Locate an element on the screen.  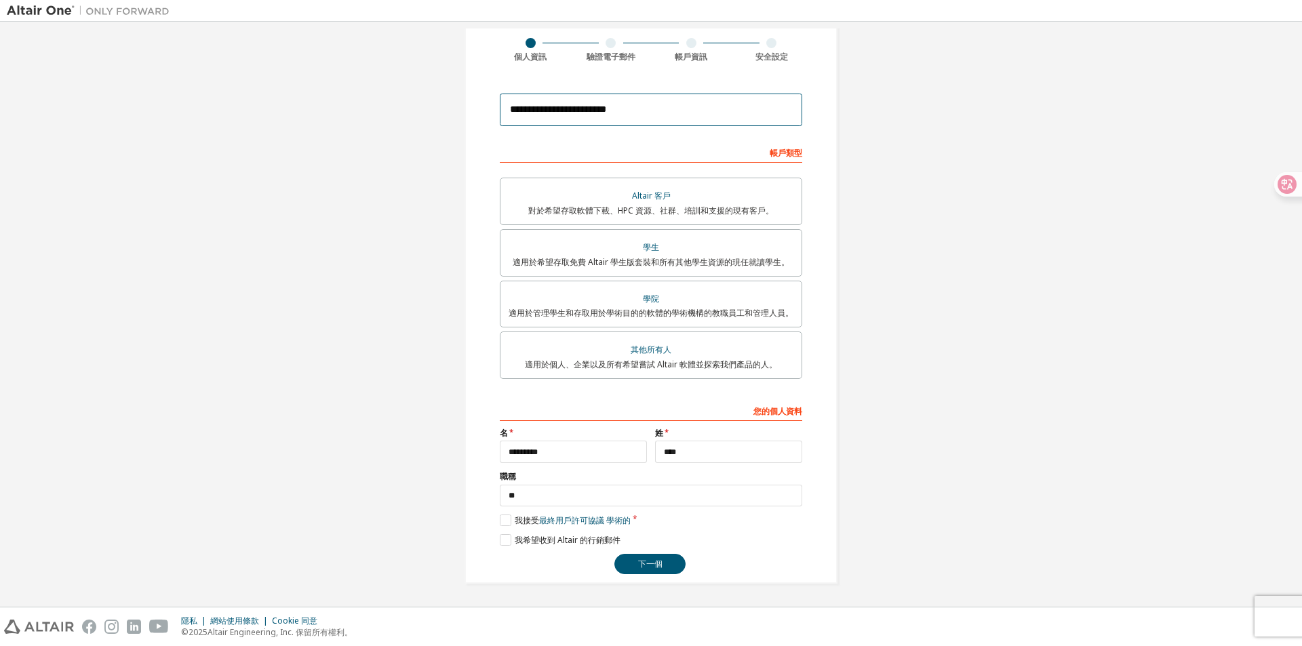
font: Altair 客戶 is located at coordinates (651, 195).